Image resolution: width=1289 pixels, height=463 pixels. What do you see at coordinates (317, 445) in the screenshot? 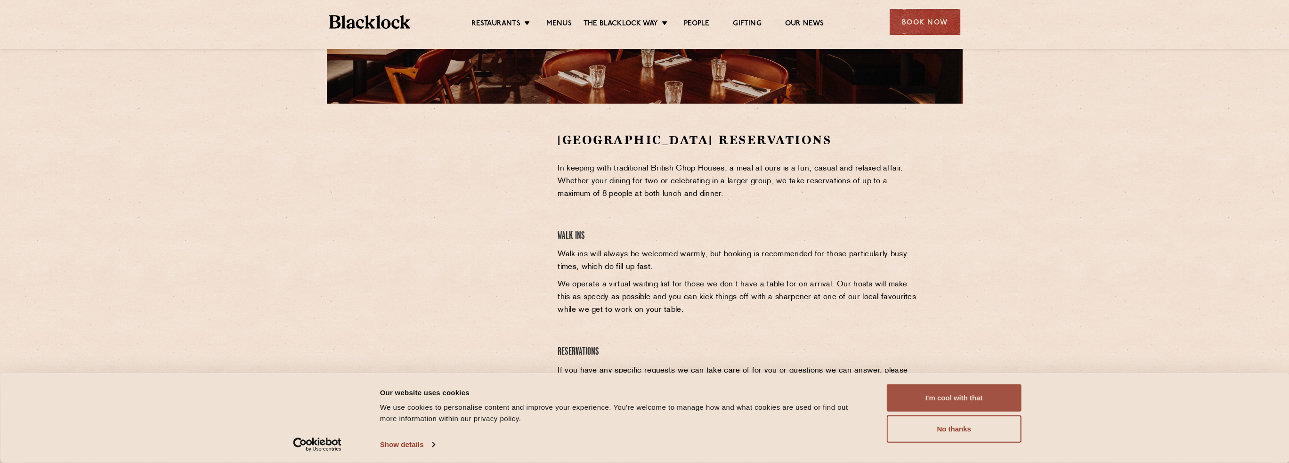
I see `a: Usercentrics Cookiebot - opens in a new window` at bounding box center [317, 445].